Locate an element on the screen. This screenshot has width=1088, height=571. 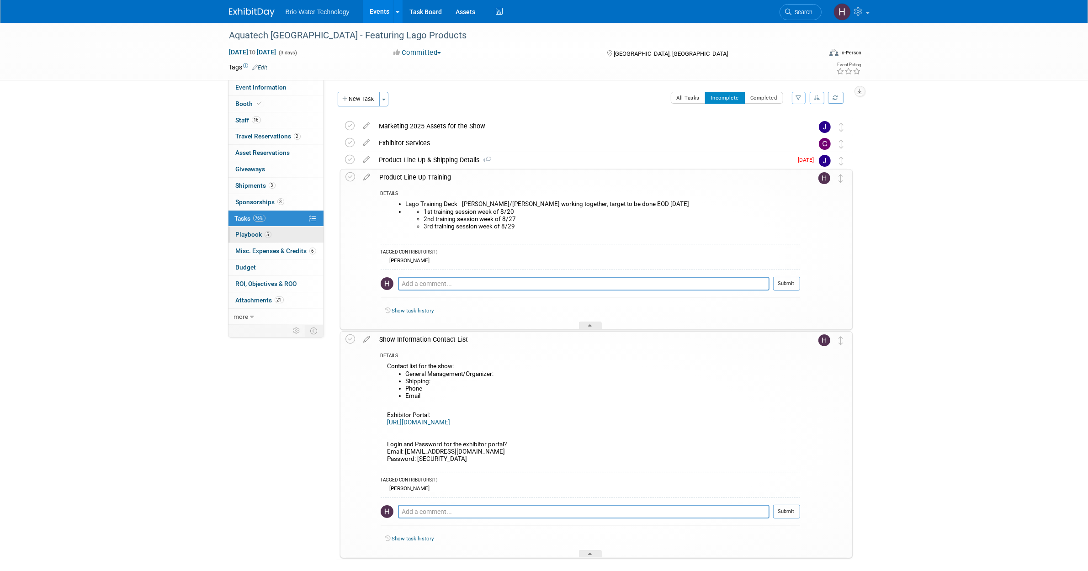
span: (3 days) is located at coordinates (288, 53).